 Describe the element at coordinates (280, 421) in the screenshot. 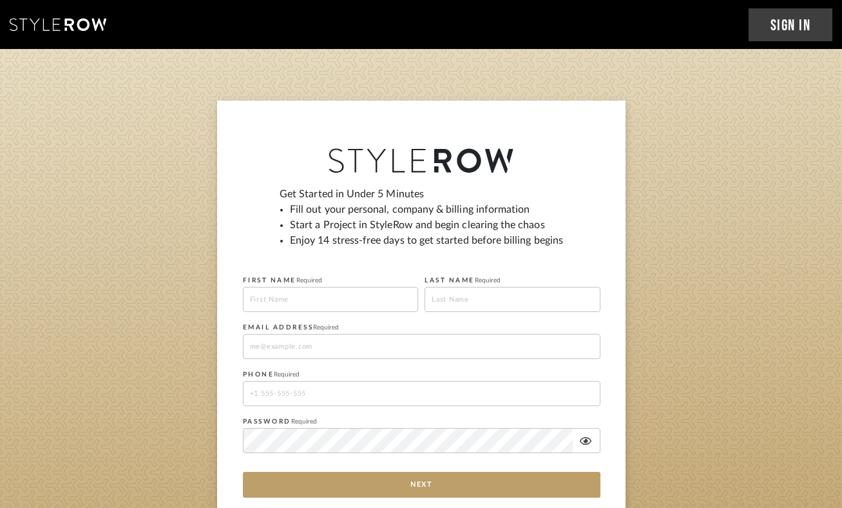

I see `label: PASSWORD` at that location.